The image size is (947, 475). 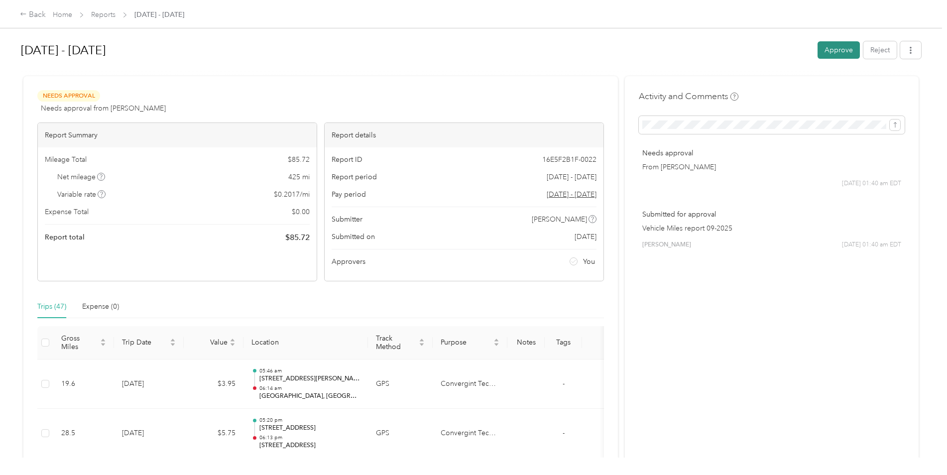 What do you see at coordinates (292, 194) in the screenshot?
I see `span: $ 0.2017 / mi` at bounding box center [292, 194].